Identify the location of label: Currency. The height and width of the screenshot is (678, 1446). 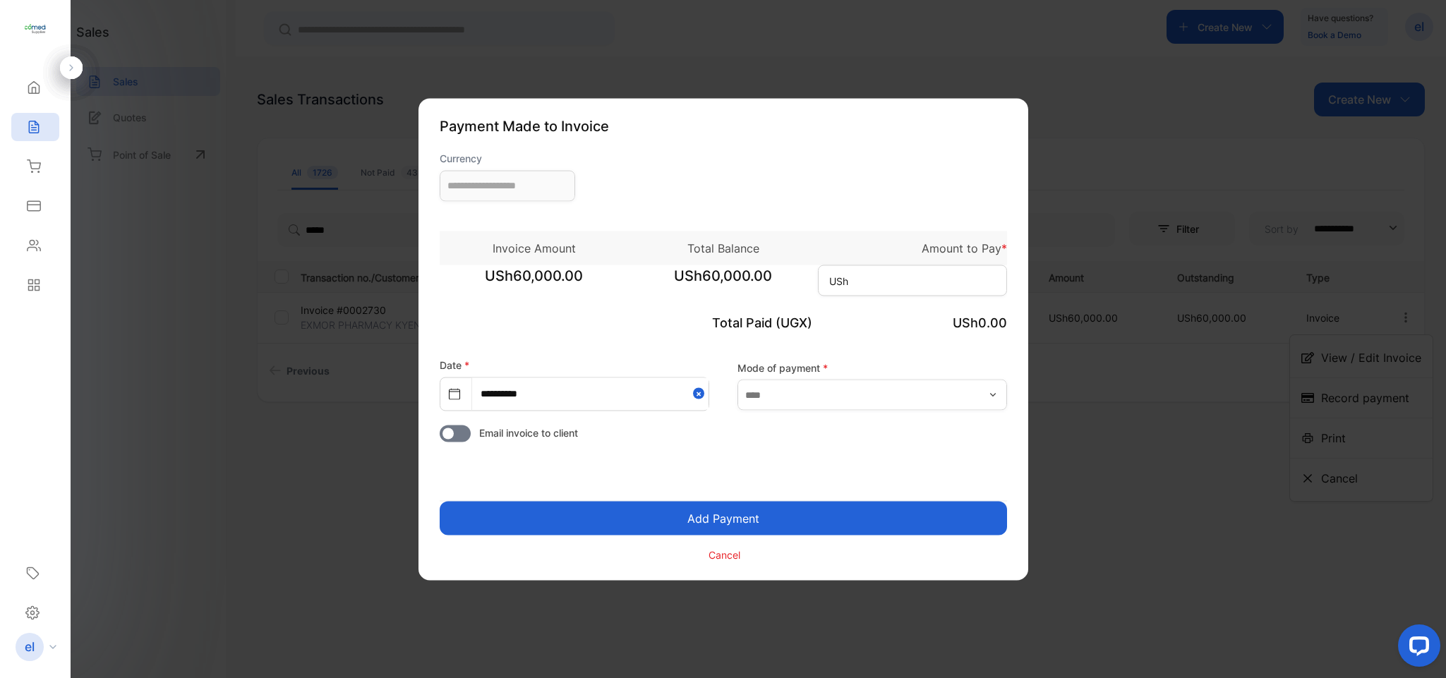
(508, 157).